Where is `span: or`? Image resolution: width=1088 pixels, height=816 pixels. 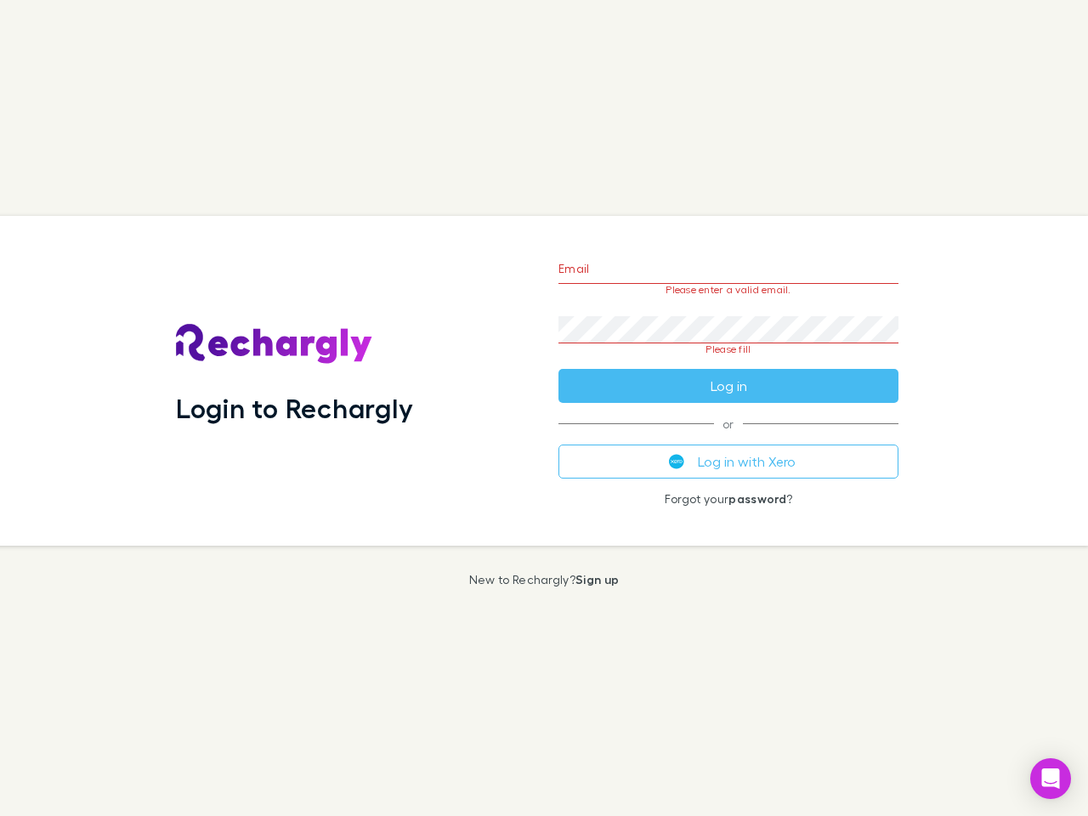 span: or is located at coordinates (728, 423).